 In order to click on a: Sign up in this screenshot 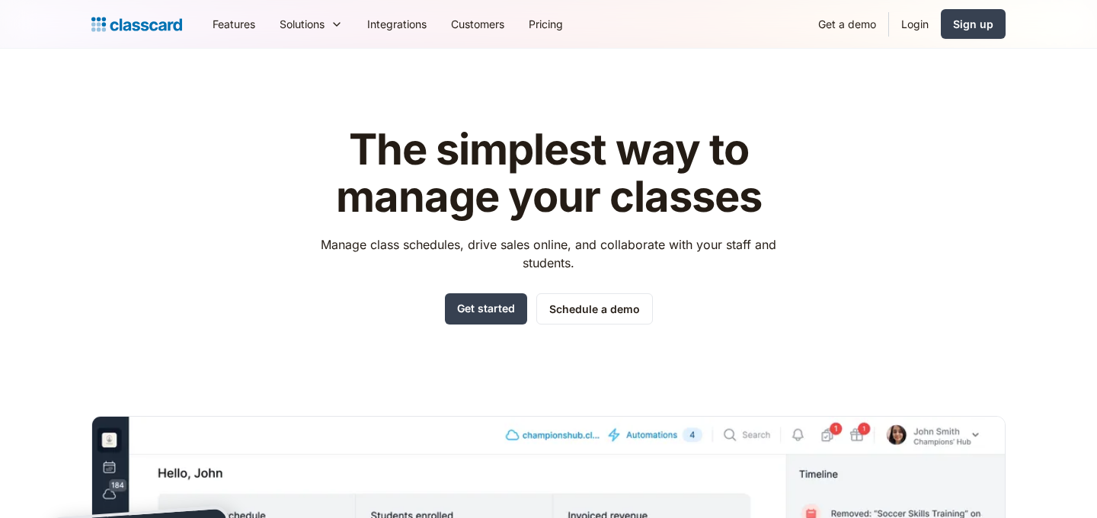, I will do `click(973, 24)`.